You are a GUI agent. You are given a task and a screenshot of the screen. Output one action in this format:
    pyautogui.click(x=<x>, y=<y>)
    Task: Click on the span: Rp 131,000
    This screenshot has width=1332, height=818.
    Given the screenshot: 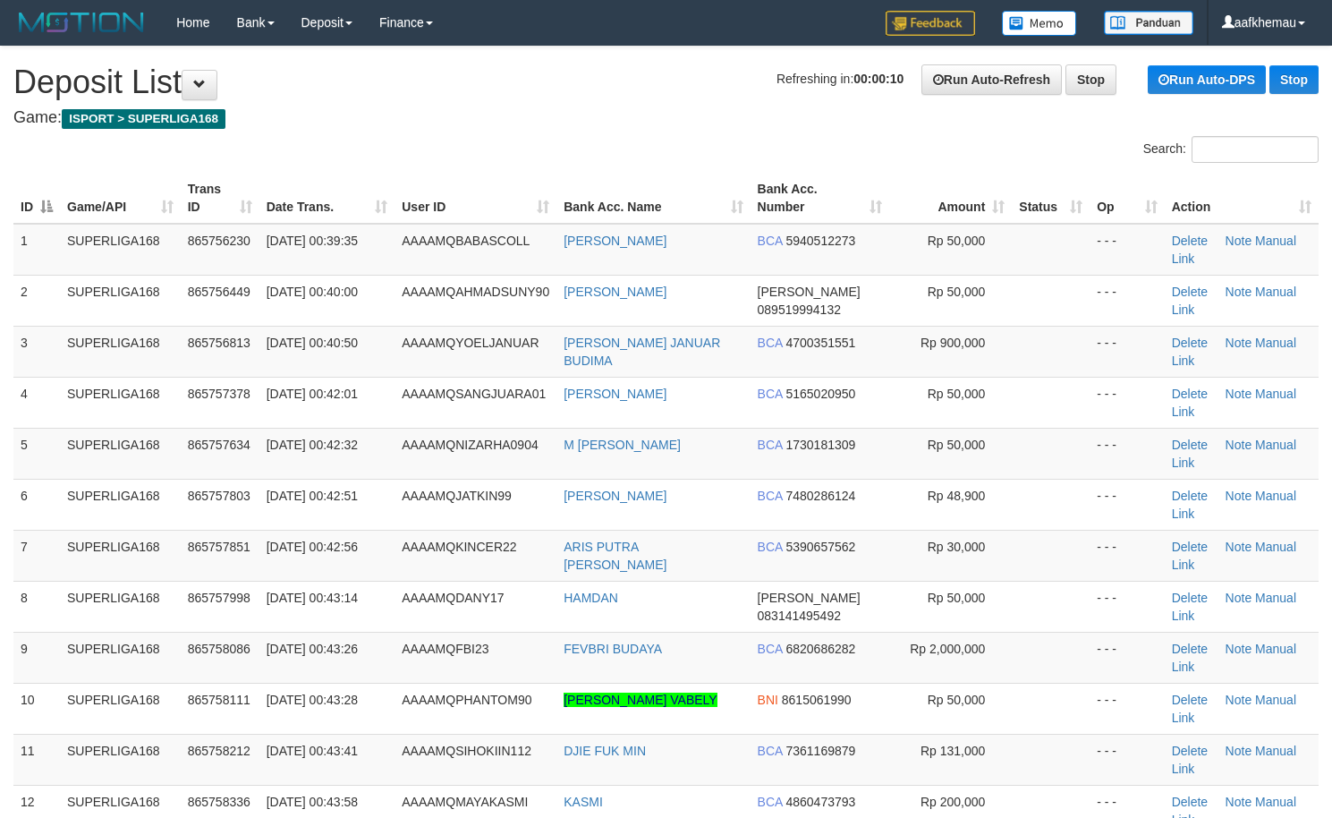 What is the action you would take?
    pyautogui.click(x=953, y=751)
    